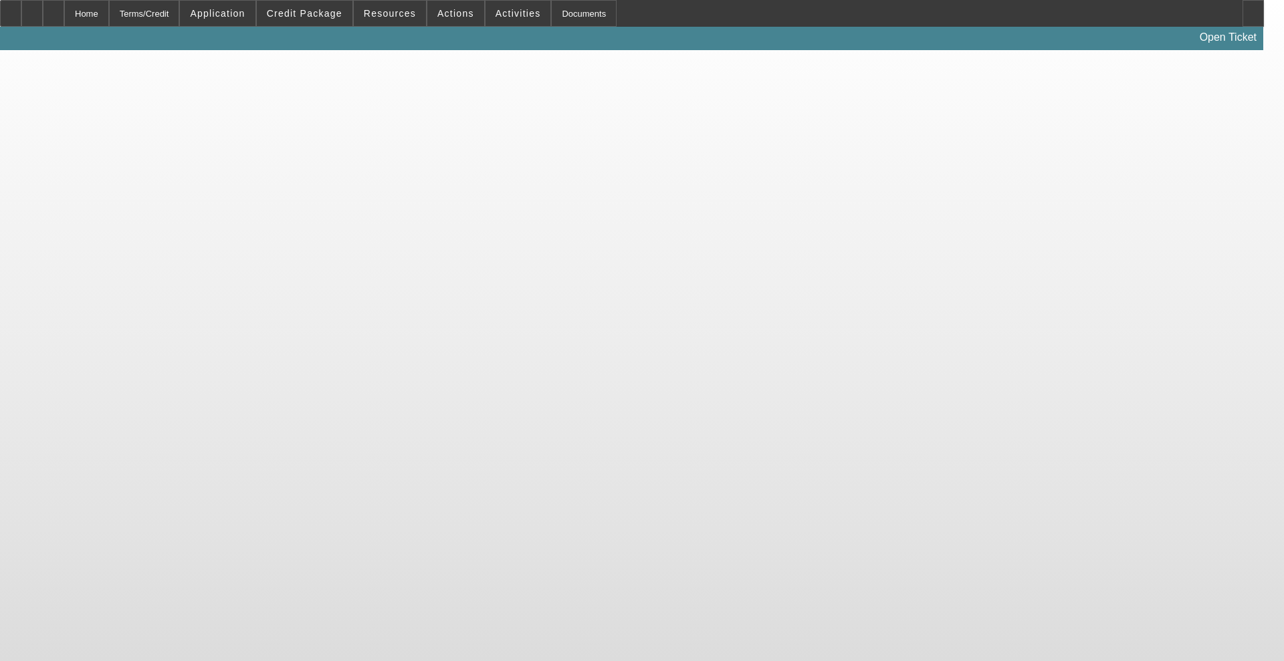 This screenshot has height=661, width=1284. Describe the element at coordinates (455, 13) in the screenshot. I see `button: Actions` at that location.